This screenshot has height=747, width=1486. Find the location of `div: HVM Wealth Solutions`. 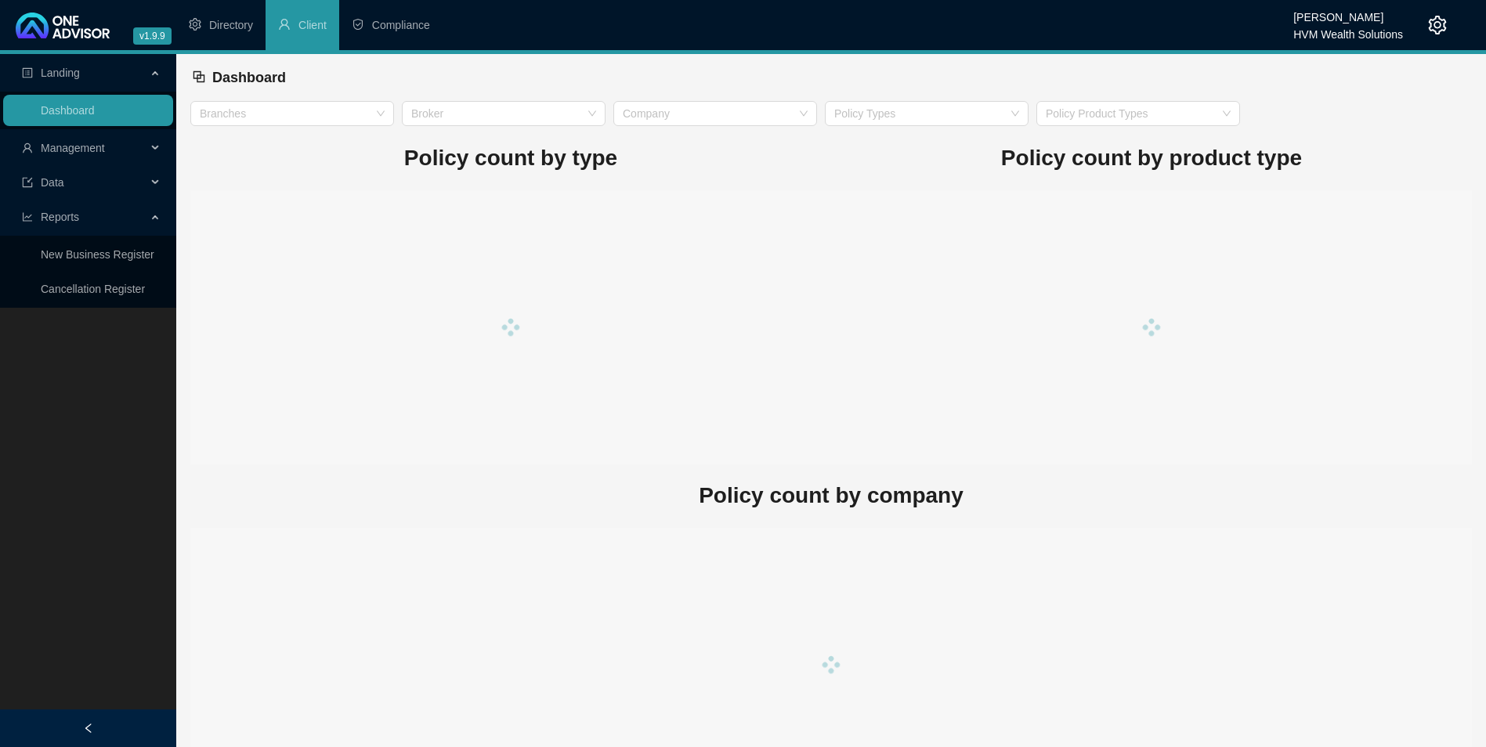

div: HVM Wealth Solutions is located at coordinates (1348, 30).